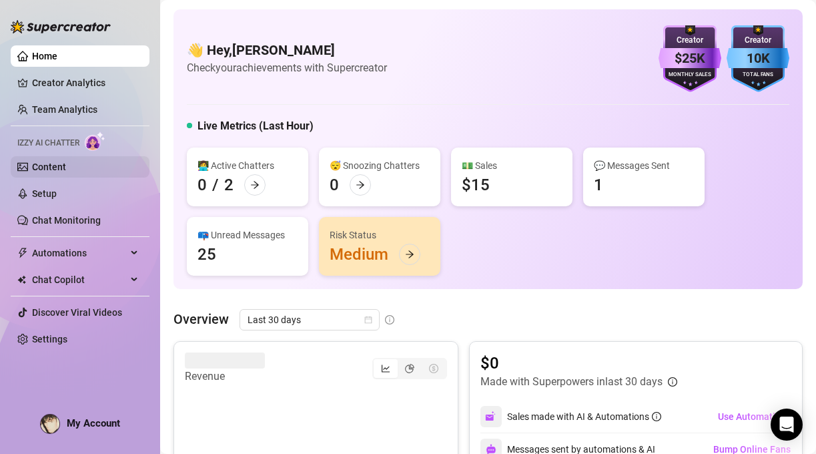 This screenshot has height=454, width=816. I want to click on div: $25K, so click(690, 58).